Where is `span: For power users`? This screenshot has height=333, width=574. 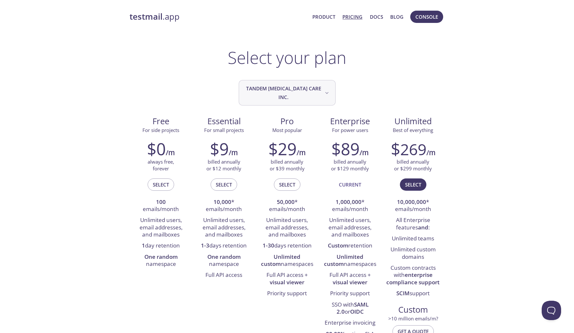
span: For power users is located at coordinates (350, 130).